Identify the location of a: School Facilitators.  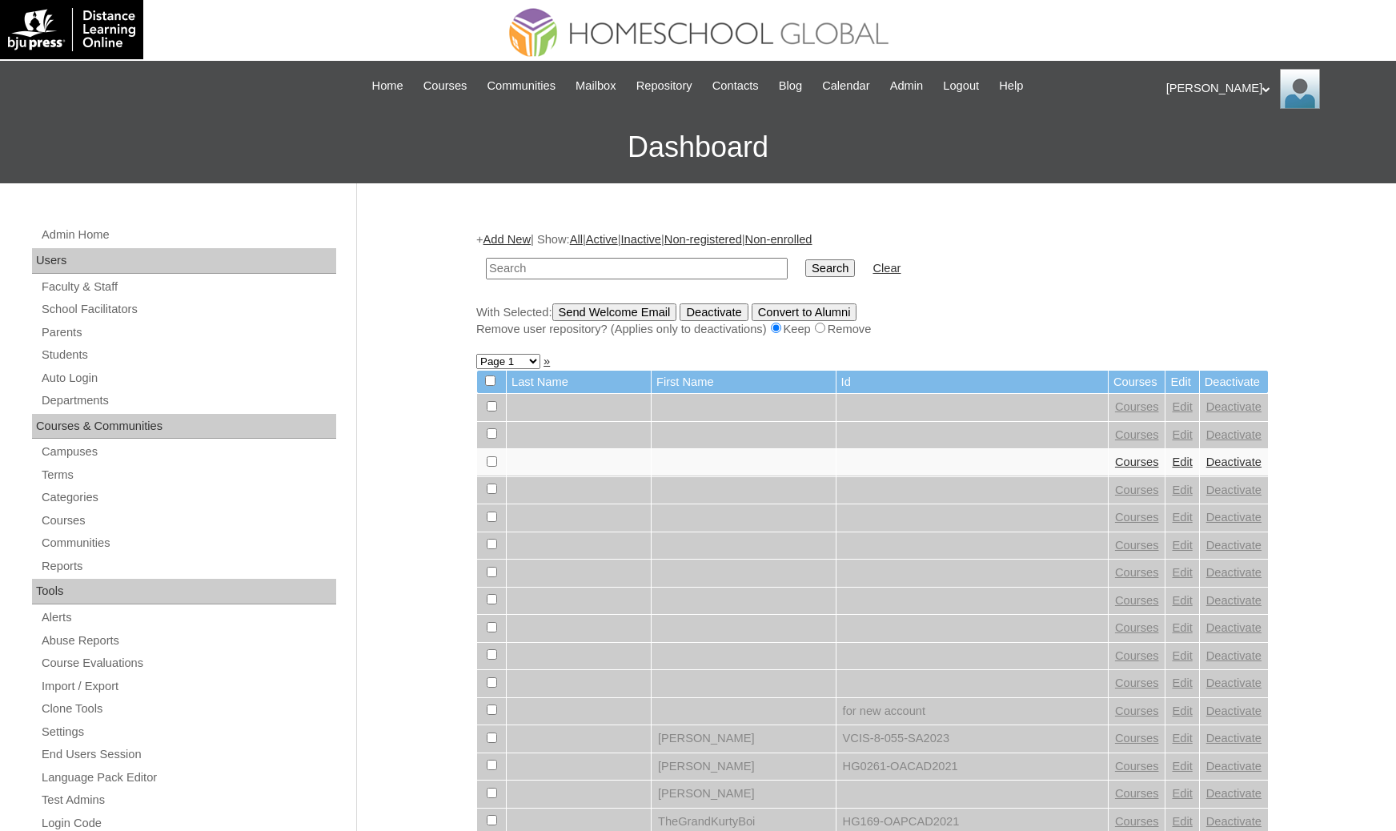
(188, 309).